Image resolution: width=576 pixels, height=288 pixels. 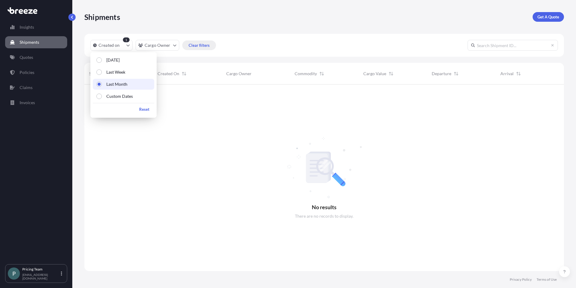 What do you see at coordinates (144, 109) in the screenshot?
I see `button: Reset` at bounding box center [144, 109].